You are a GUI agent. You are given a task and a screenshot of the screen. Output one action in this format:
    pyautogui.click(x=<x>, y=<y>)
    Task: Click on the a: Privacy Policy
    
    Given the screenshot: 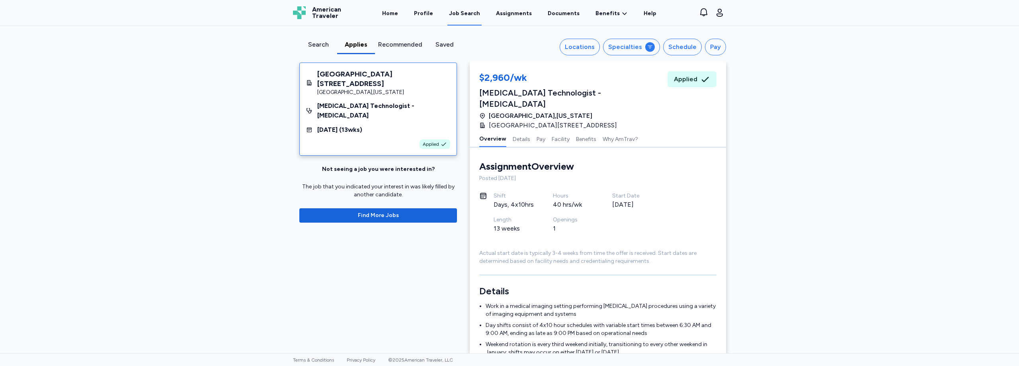 What is the action you would take?
    pyautogui.click(x=361, y=360)
    